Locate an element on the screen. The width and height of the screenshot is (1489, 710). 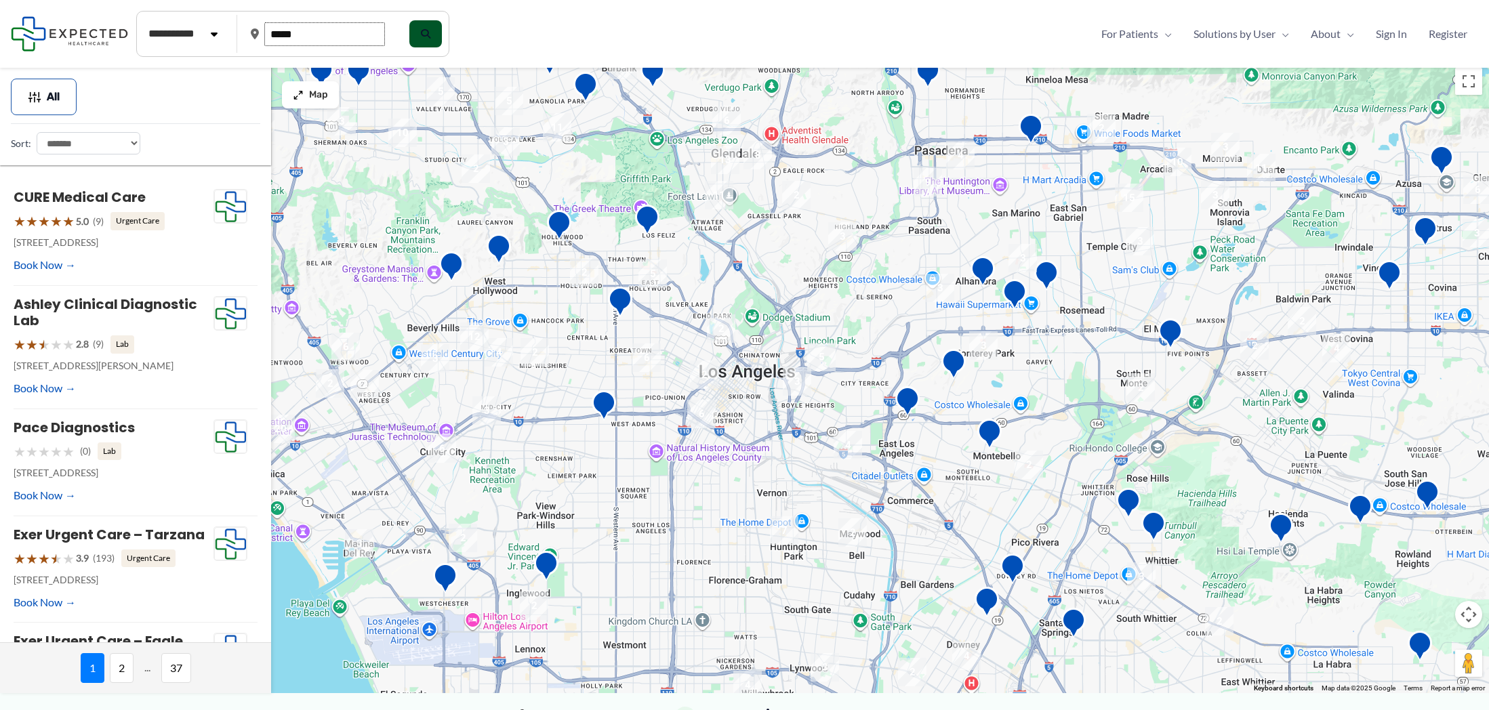
span: (0) is located at coordinates (85, 451).